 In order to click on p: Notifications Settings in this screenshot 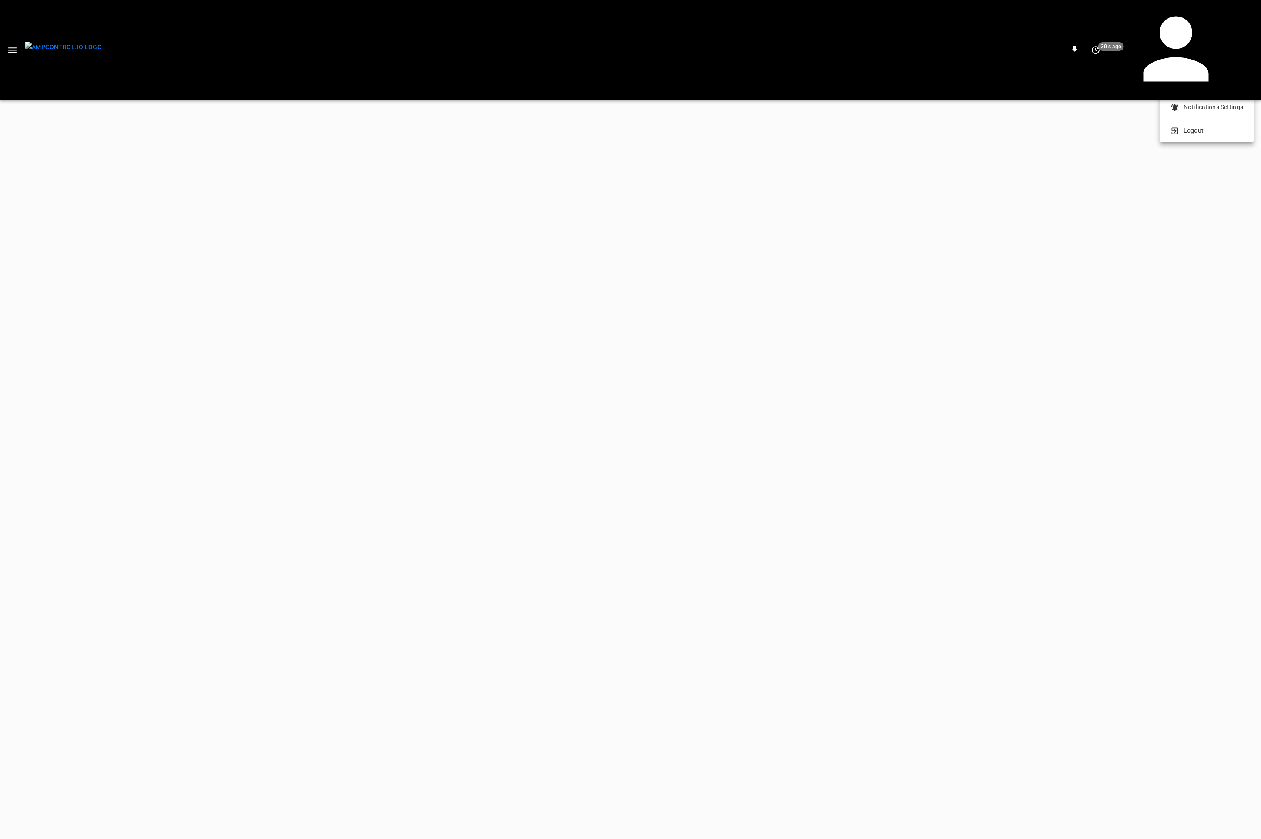, I will do `click(1213, 107)`.